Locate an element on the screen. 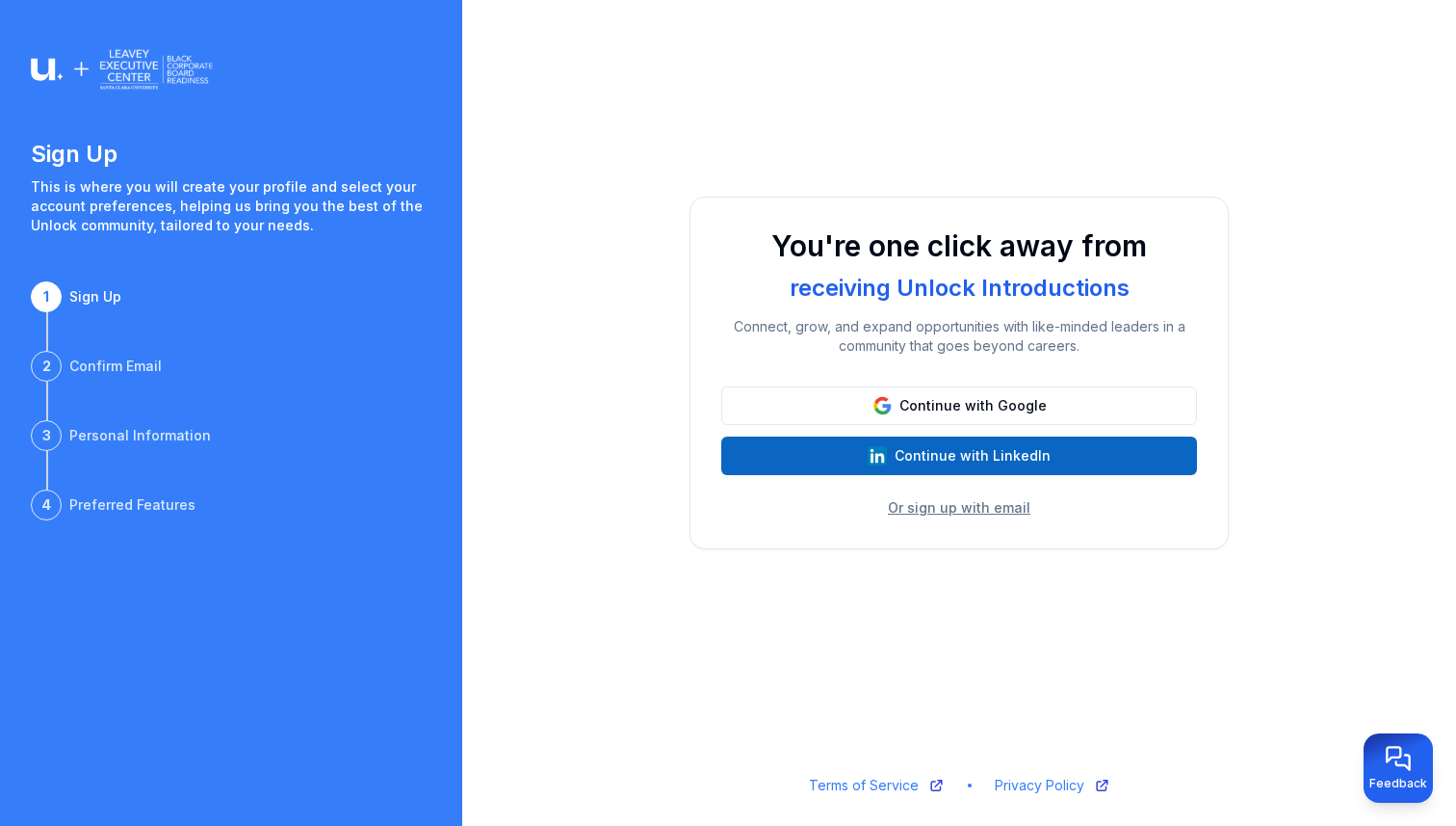 Image resolution: width=1456 pixels, height=826 pixels. div: 1 is located at coordinates (46, 297).